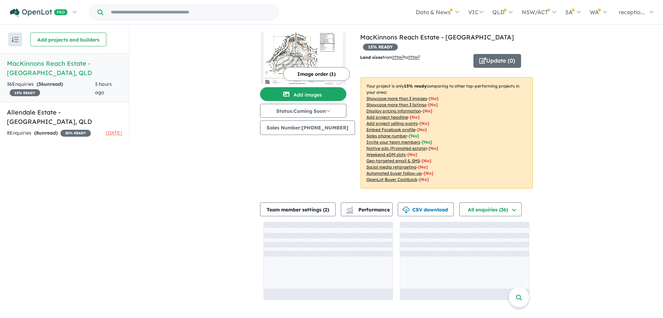 This screenshot has height=318, width=663. What do you see at coordinates (191, 12) in the screenshot?
I see `input: Try estate name, suburb, builder or developer` at bounding box center [191, 12].